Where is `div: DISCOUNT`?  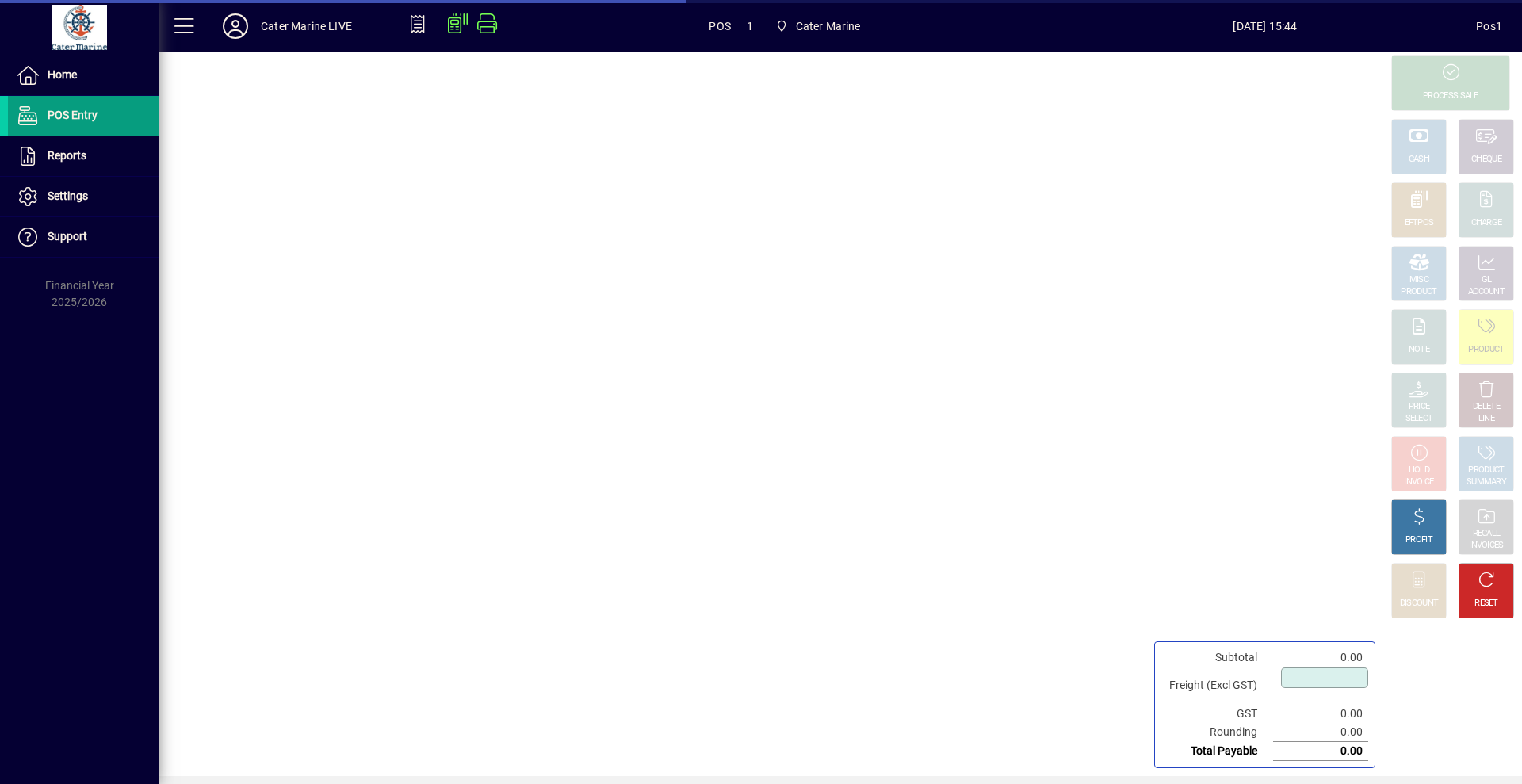 div: DISCOUNT is located at coordinates (1419, 603).